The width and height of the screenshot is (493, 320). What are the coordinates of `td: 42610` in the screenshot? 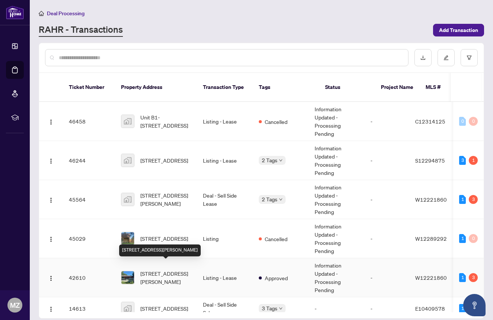 It's located at (89, 278).